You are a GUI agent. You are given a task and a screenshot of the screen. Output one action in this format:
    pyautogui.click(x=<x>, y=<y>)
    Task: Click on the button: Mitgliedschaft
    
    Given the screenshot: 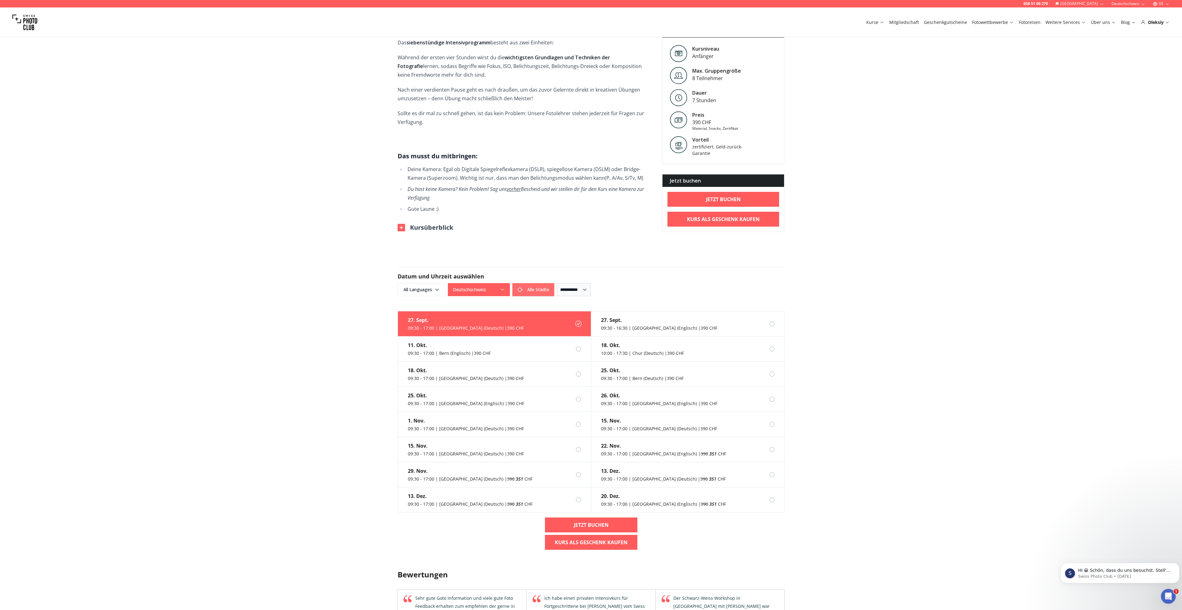 What is the action you would take?
    pyautogui.click(x=904, y=22)
    